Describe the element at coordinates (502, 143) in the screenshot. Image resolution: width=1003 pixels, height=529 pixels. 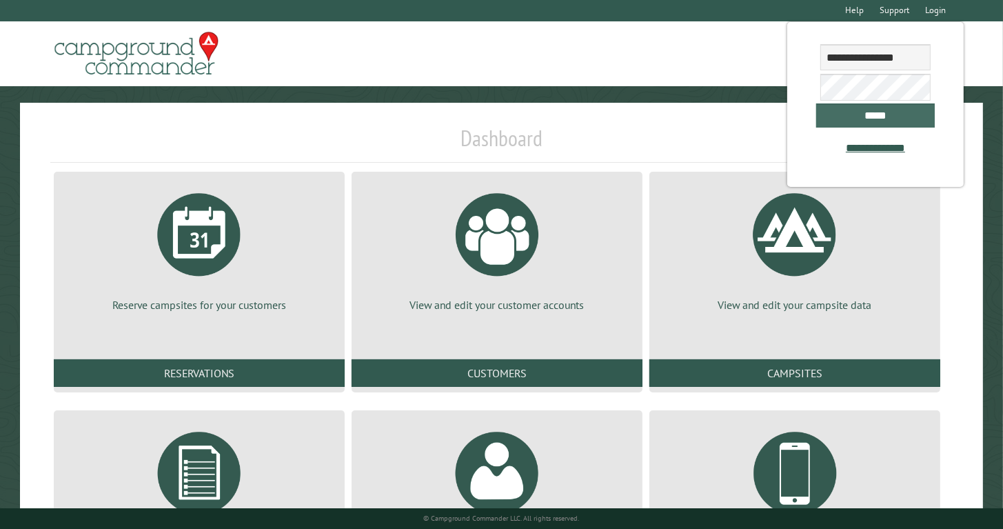
I see `h1: Dashboard` at that location.